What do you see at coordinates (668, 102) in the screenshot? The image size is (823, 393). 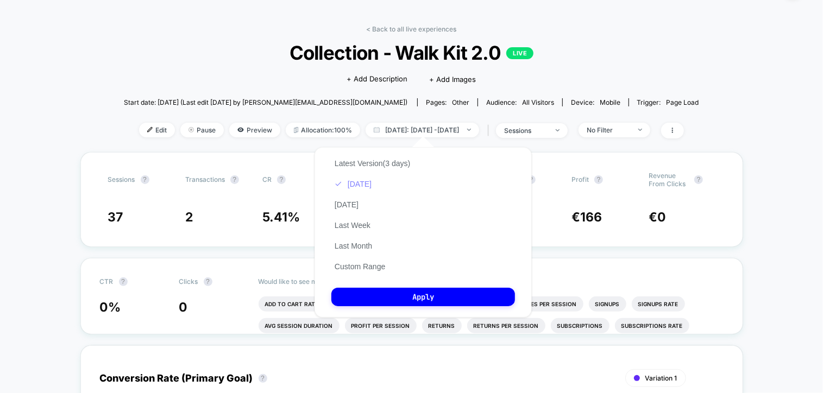 I see `div: Trigger:` at bounding box center [668, 102].